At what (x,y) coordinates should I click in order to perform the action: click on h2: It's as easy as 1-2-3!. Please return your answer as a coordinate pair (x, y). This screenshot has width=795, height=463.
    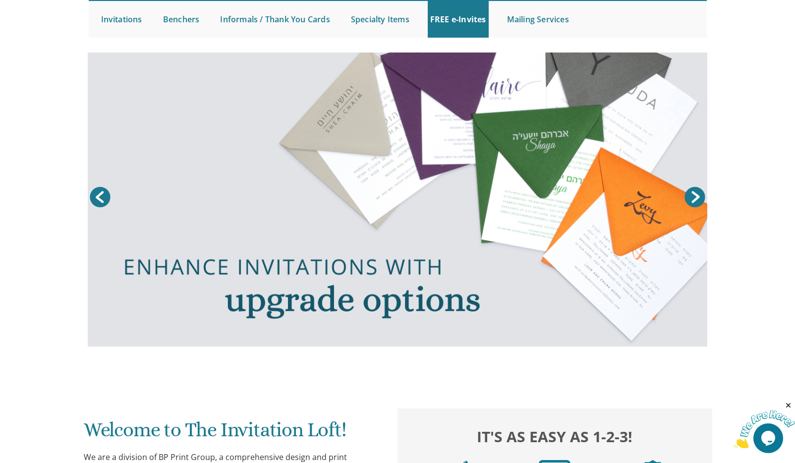
    Looking at the image, I should click on (555, 437).